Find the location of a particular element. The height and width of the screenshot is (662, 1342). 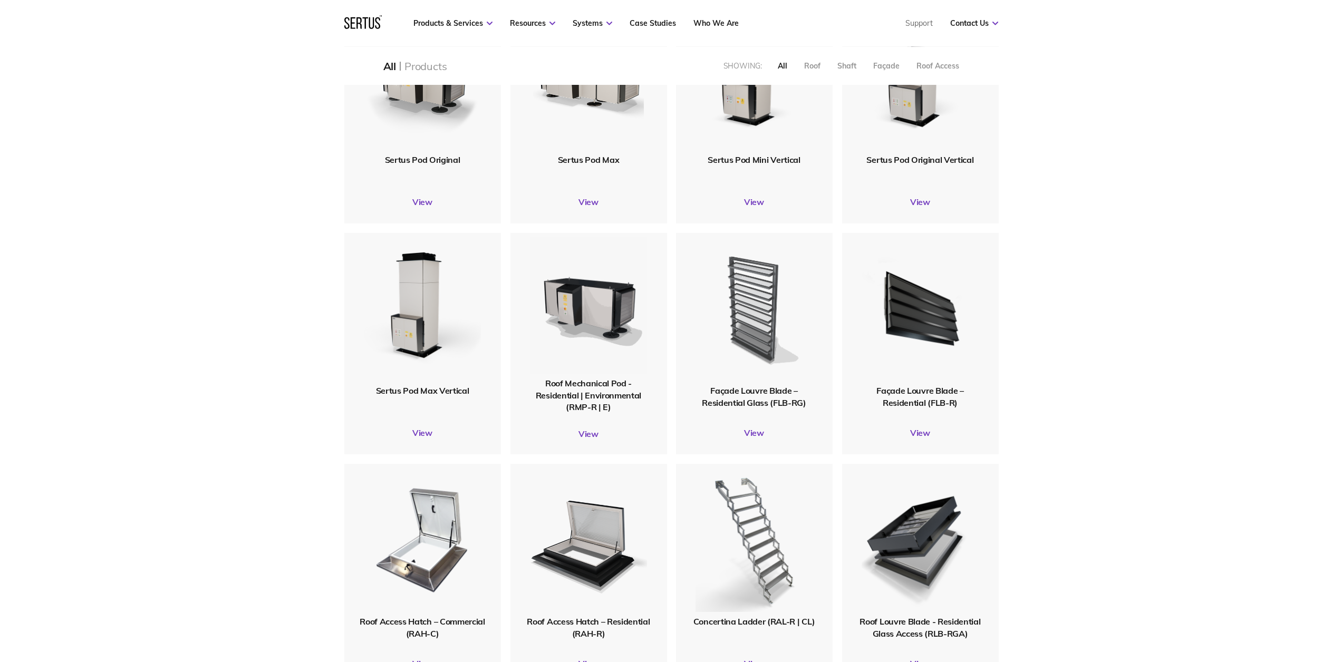

div: Shaft is located at coordinates (847, 66).